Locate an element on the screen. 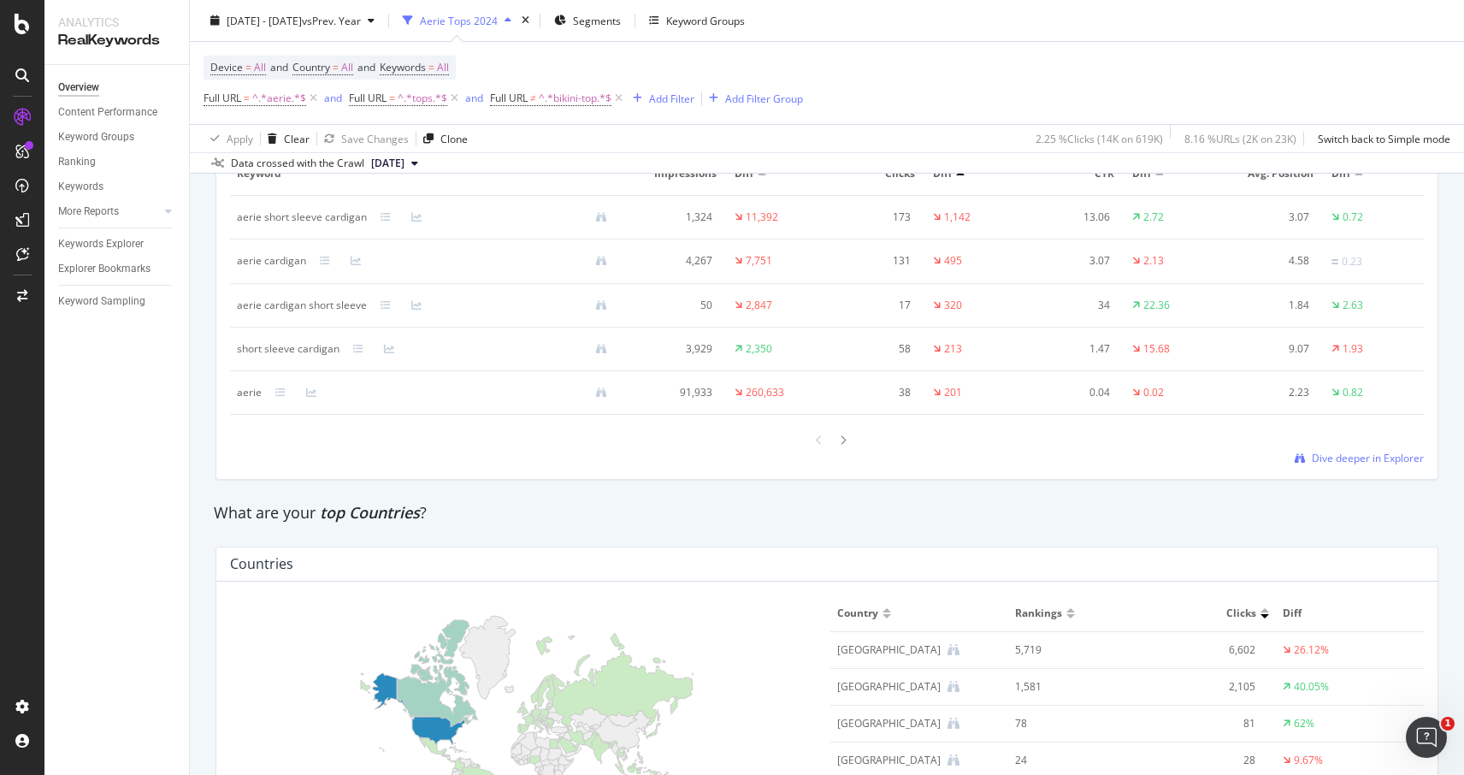  span: vs Prev. Year is located at coordinates (331, 20).